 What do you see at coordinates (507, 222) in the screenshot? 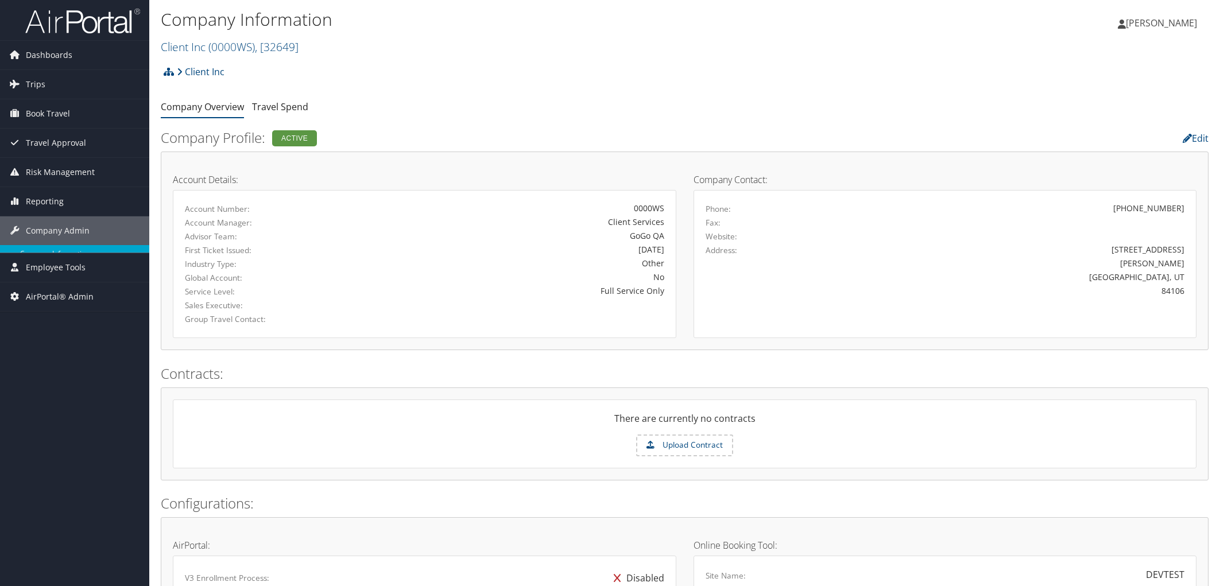
I see `div: Client Services` at bounding box center [507, 222].